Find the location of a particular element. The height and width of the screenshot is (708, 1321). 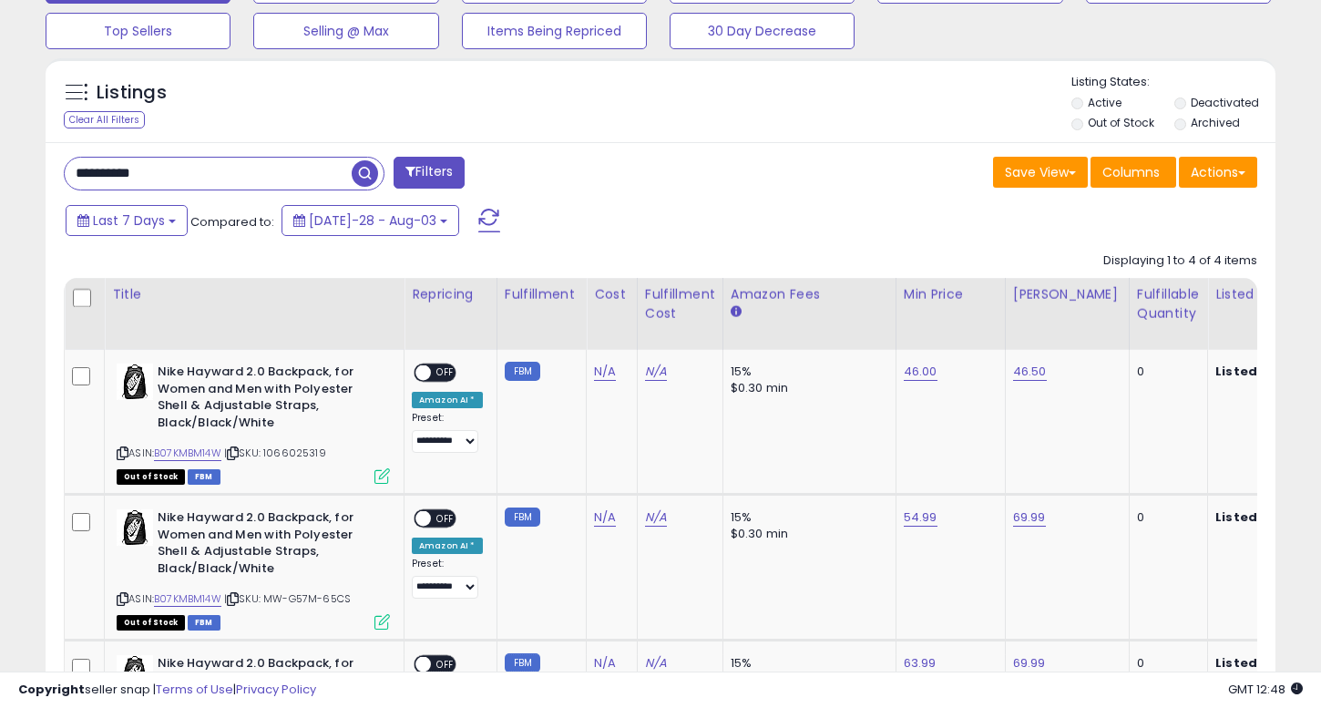

span: | SKU: MW-G57M-65CS is located at coordinates (287, 599).